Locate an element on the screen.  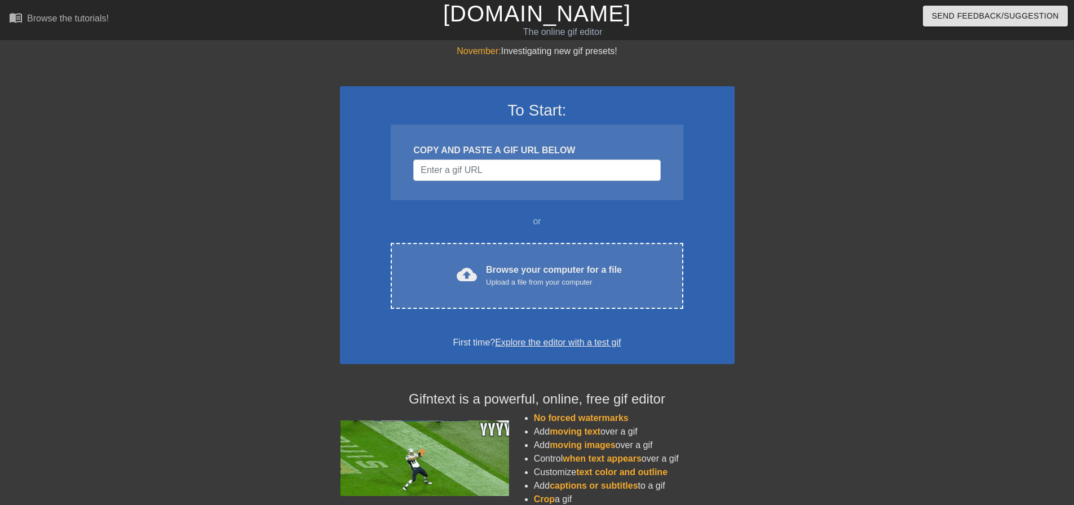
div: or is located at coordinates (537, 222).